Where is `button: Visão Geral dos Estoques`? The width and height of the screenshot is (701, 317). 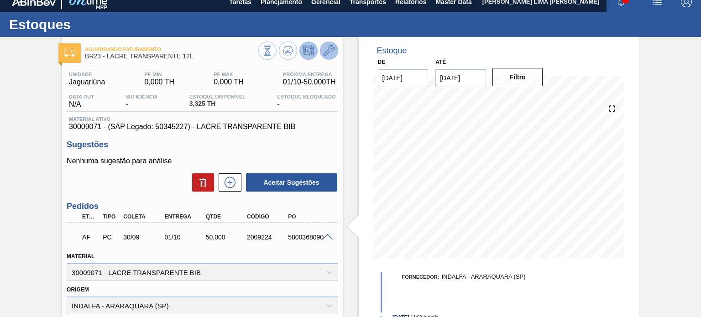 button: Visão Geral dos Estoques is located at coordinates (268, 51).